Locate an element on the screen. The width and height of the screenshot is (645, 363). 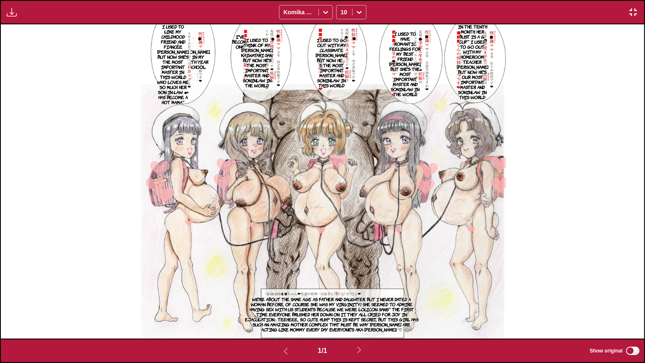
img: Next page is located at coordinates (359, 350).